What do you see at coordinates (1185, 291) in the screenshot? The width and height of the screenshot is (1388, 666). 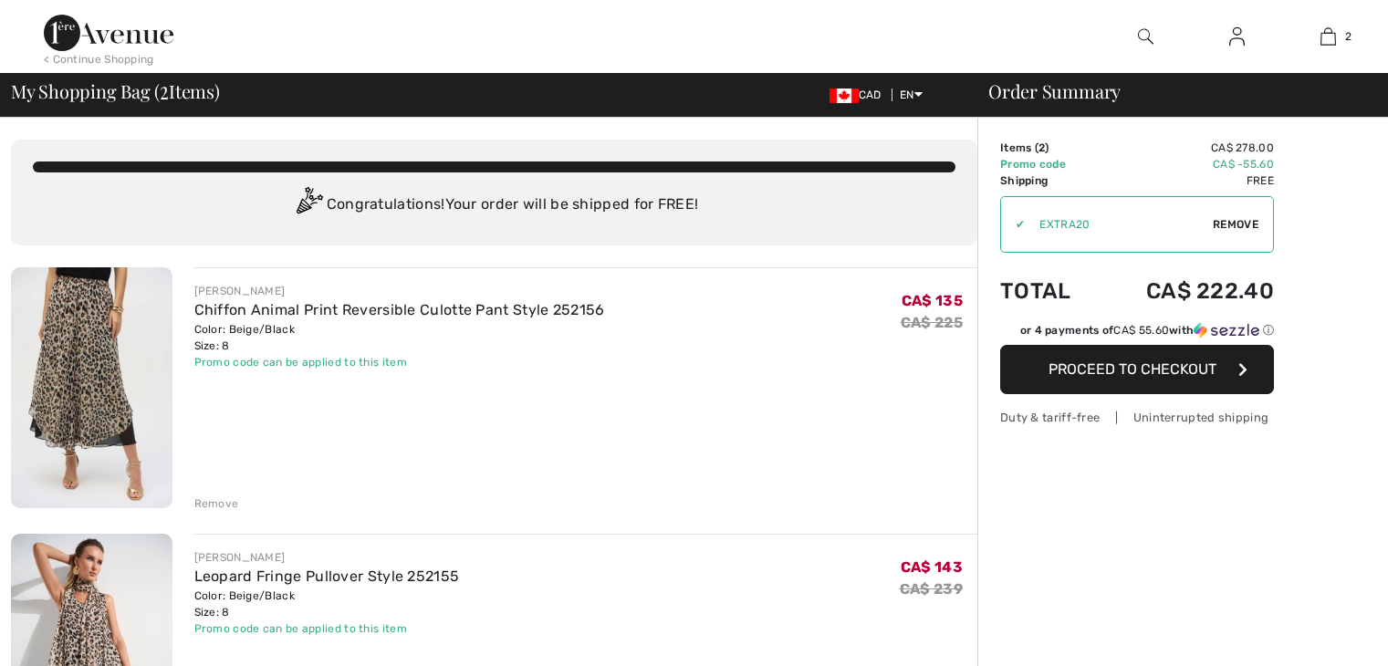 I see `td: CA$ 222.40` at bounding box center [1185, 291].